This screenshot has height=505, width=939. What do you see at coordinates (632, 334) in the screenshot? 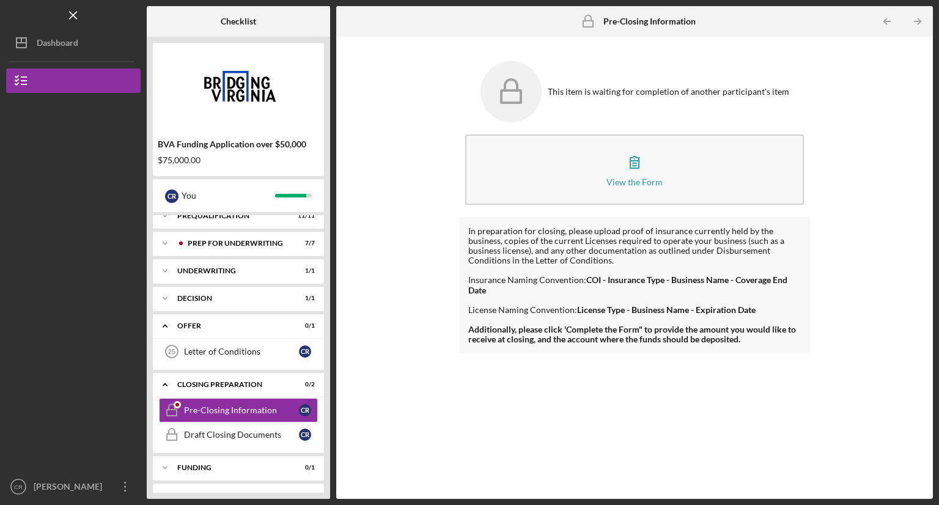
I see `strong: Additionally, please click 'Complete the Form" to provide the amount you would like to receive at...` at bounding box center [632, 334].